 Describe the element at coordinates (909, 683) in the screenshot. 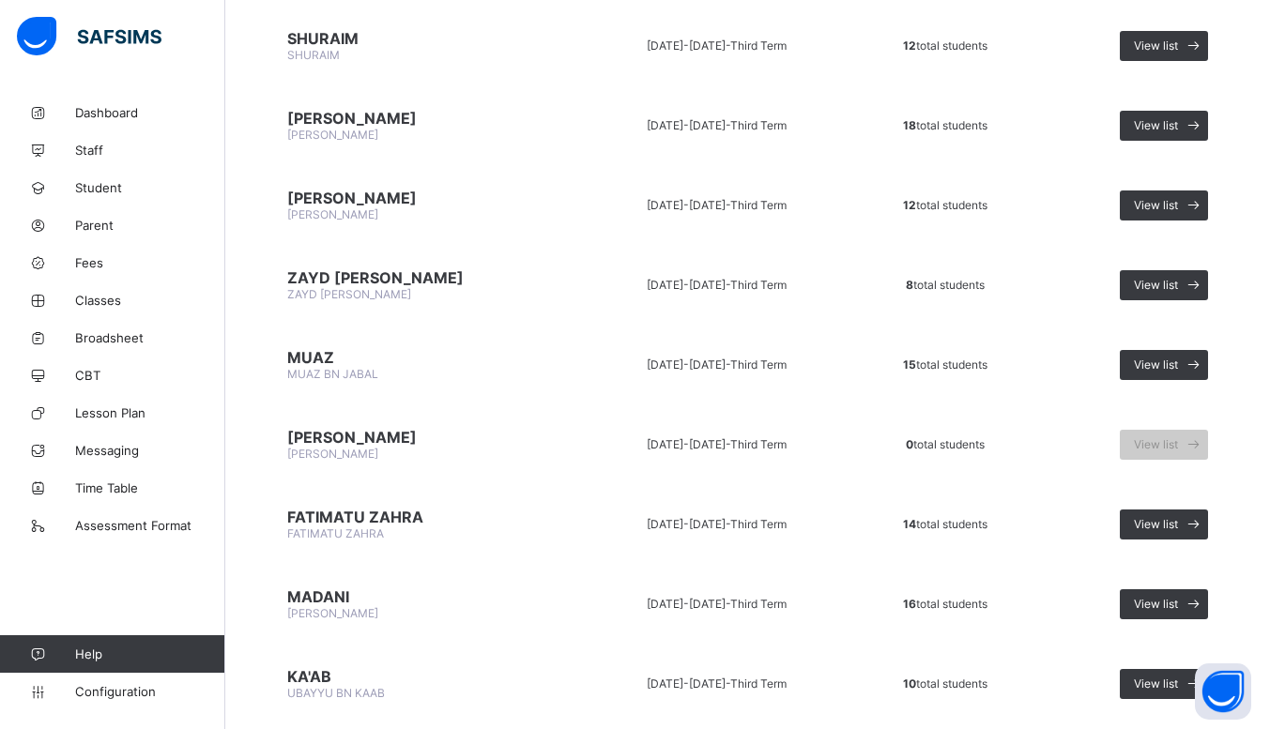

I see `b: 10` at that location.